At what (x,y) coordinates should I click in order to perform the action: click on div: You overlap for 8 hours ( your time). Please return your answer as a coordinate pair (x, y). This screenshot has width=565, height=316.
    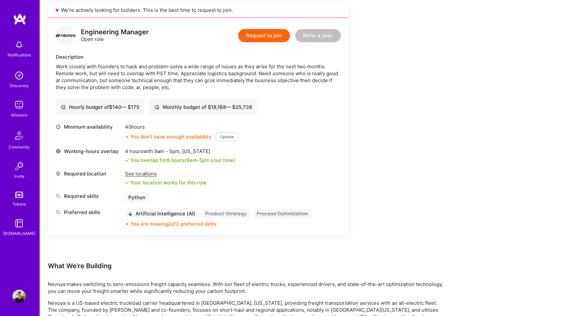
    Looking at the image, I should click on (183, 160).